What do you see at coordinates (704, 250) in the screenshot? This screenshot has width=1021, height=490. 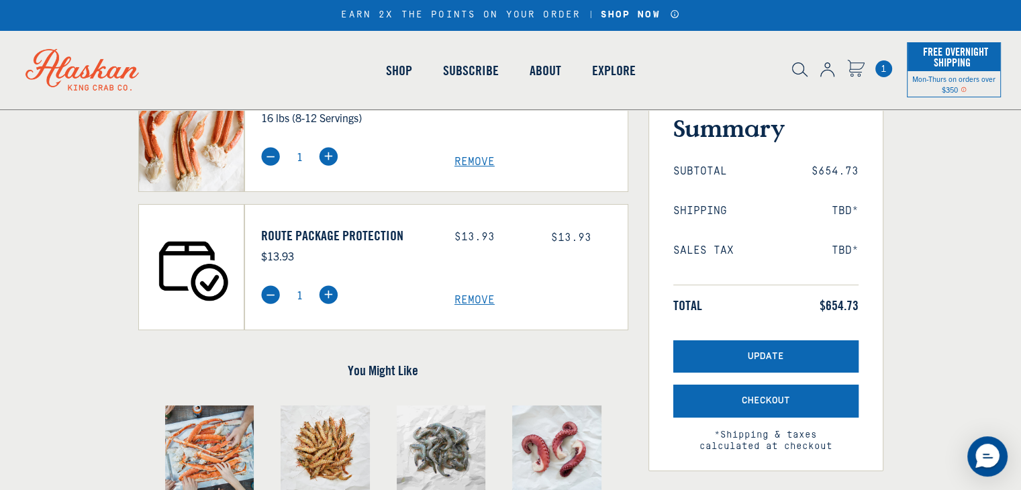 I see `span: Sales Tax` at bounding box center [704, 250].